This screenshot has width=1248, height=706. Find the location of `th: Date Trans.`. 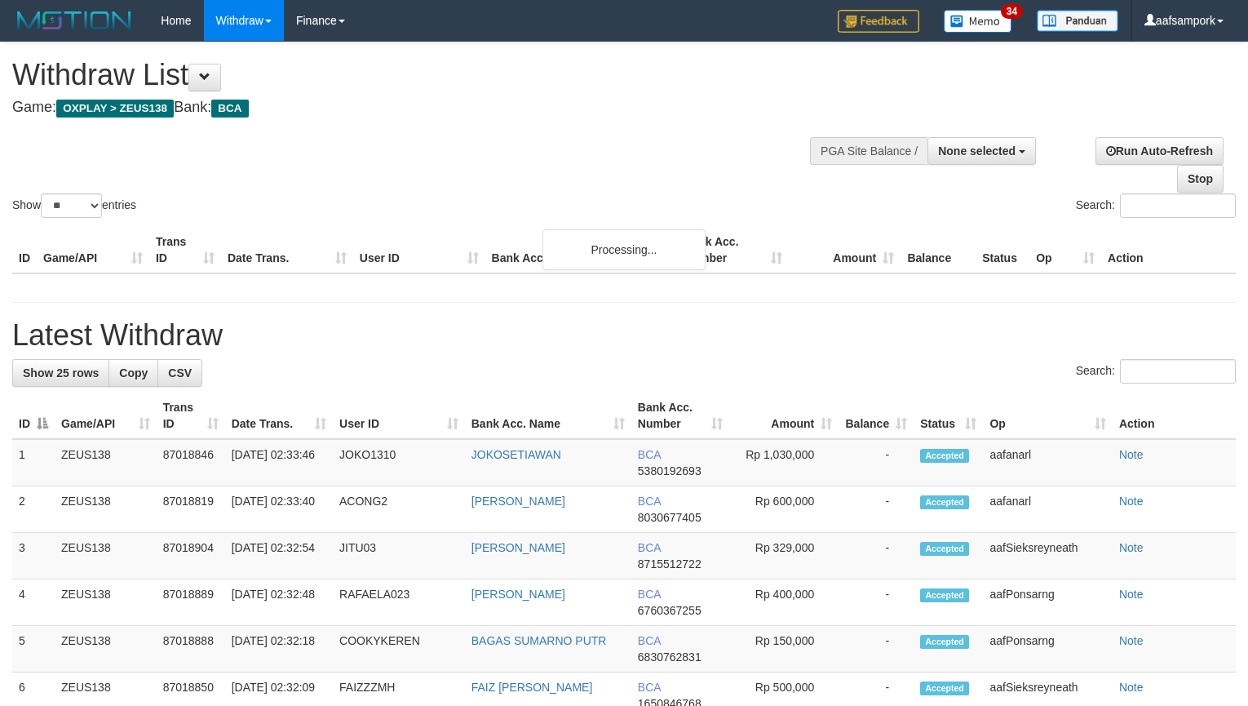

th: Date Trans. is located at coordinates (287, 250).